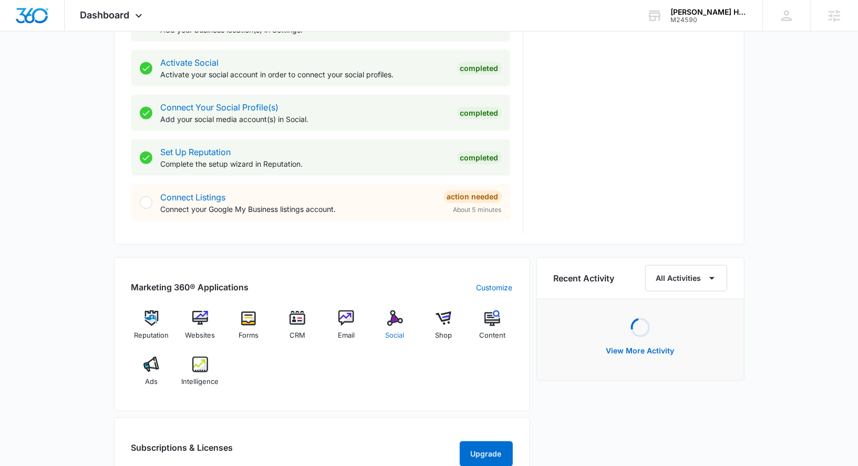 The width and height of the screenshot is (858, 466). What do you see at coordinates (196, 152) in the screenshot?
I see `a: Set Up Reputation` at bounding box center [196, 152].